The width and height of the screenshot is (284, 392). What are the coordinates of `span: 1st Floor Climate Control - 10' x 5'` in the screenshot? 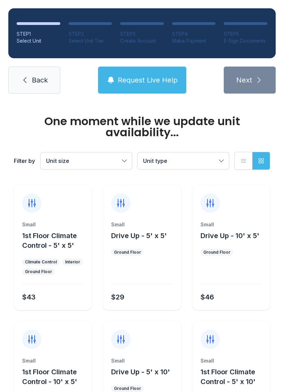 It's located at (50, 377).